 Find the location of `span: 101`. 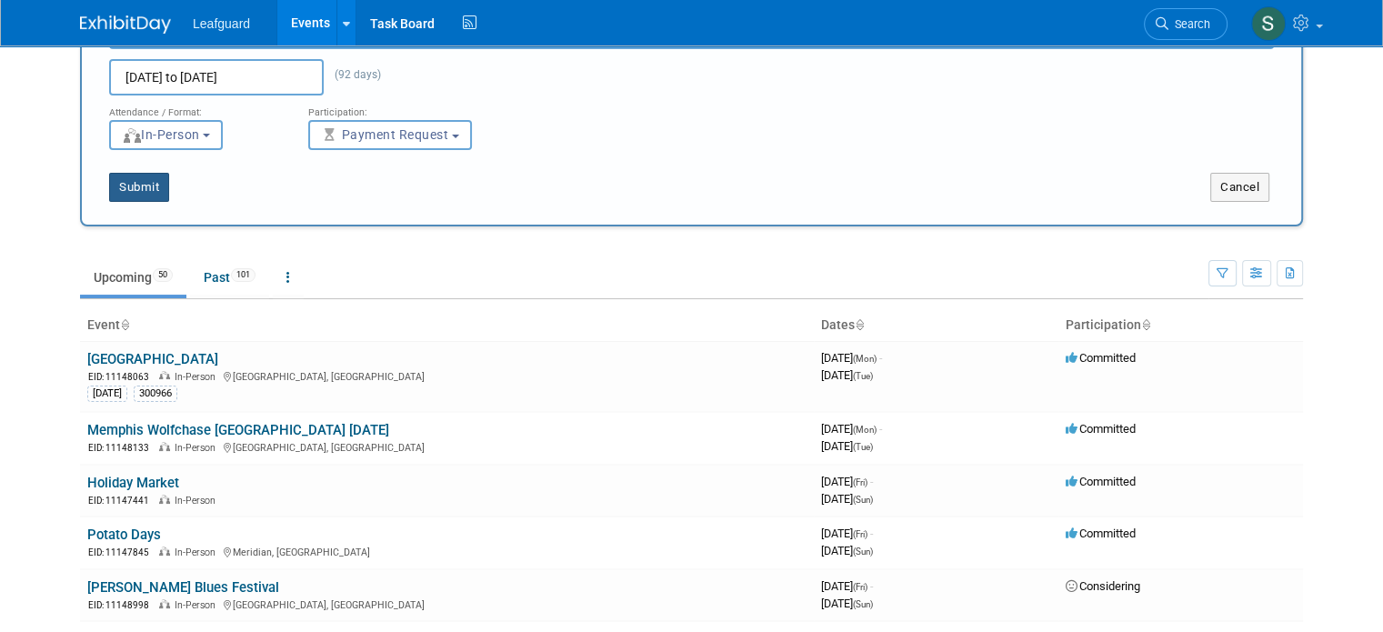

span: 101 is located at coordinates (243, 275).